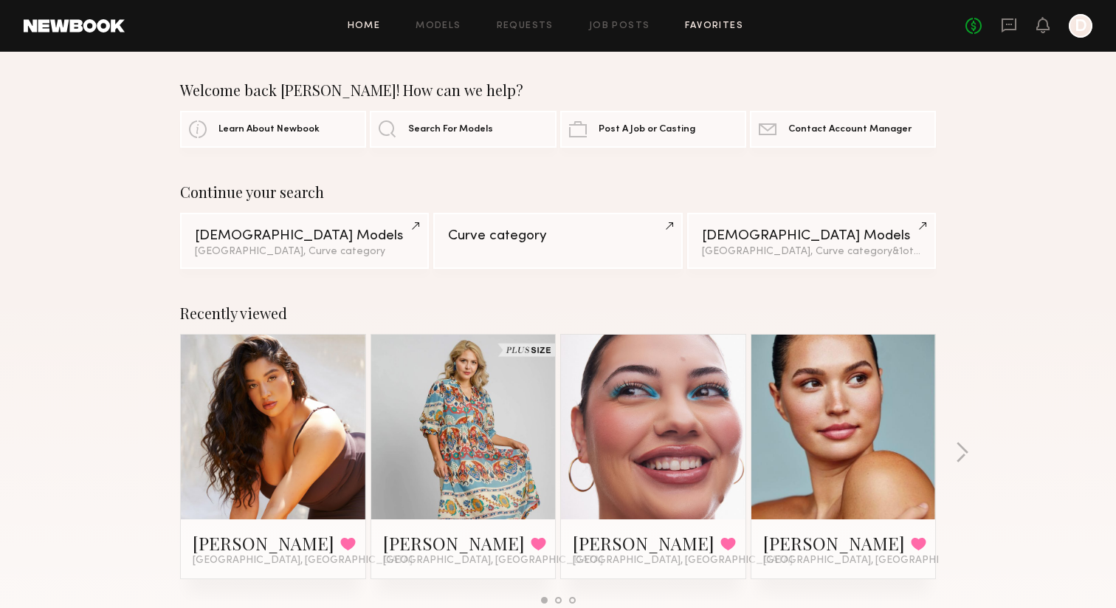  I want to click on div: Continue your search, so click(558, 192).